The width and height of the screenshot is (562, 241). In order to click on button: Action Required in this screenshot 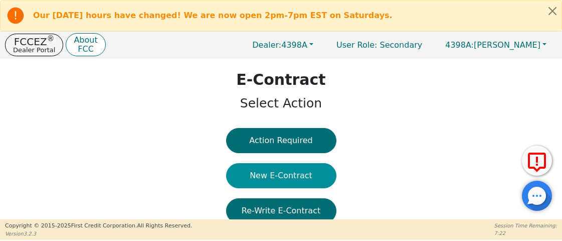, I will do `click(281, 140)`.